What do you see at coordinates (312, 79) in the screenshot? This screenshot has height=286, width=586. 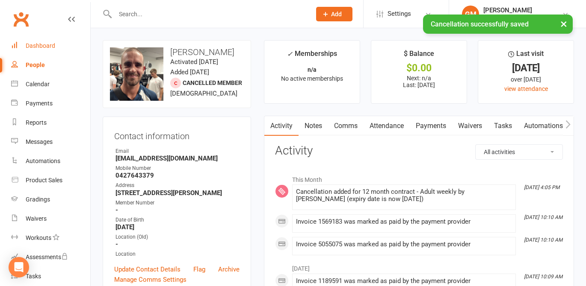 I see `span: No active memberships` at bounding box center [312, 79].